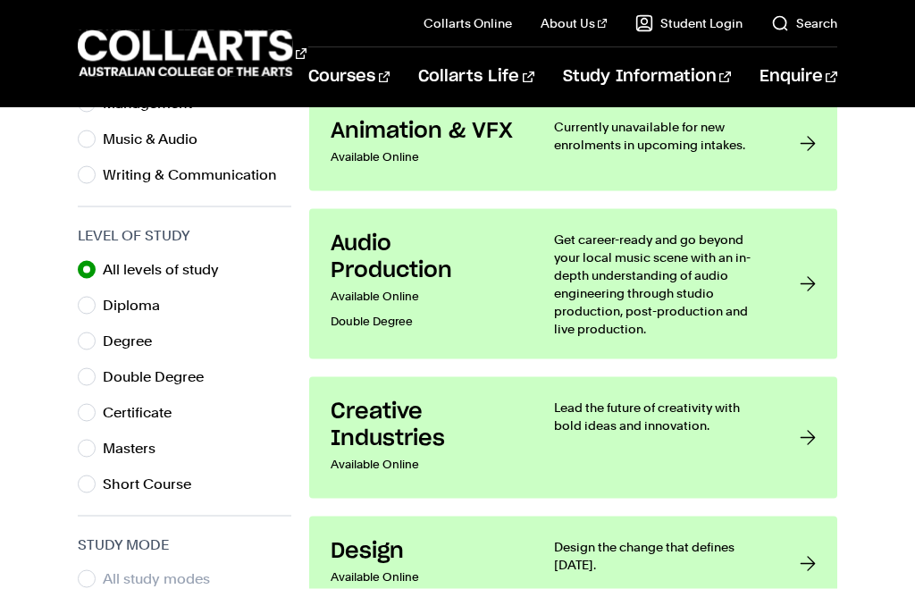 The width and height of the screenshot is (915, 589). I want to click on a: Collarts Online, so click(468, 23).